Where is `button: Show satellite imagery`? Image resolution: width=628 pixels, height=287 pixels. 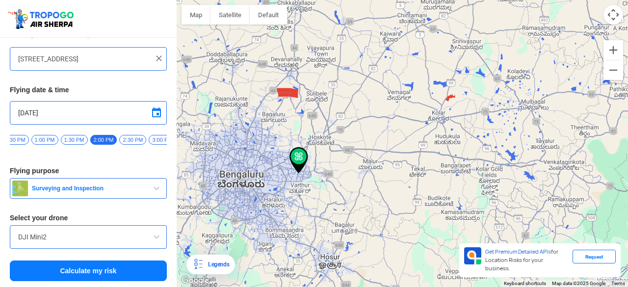
button: Show satellite imagery is located at coordinates (230, 15).